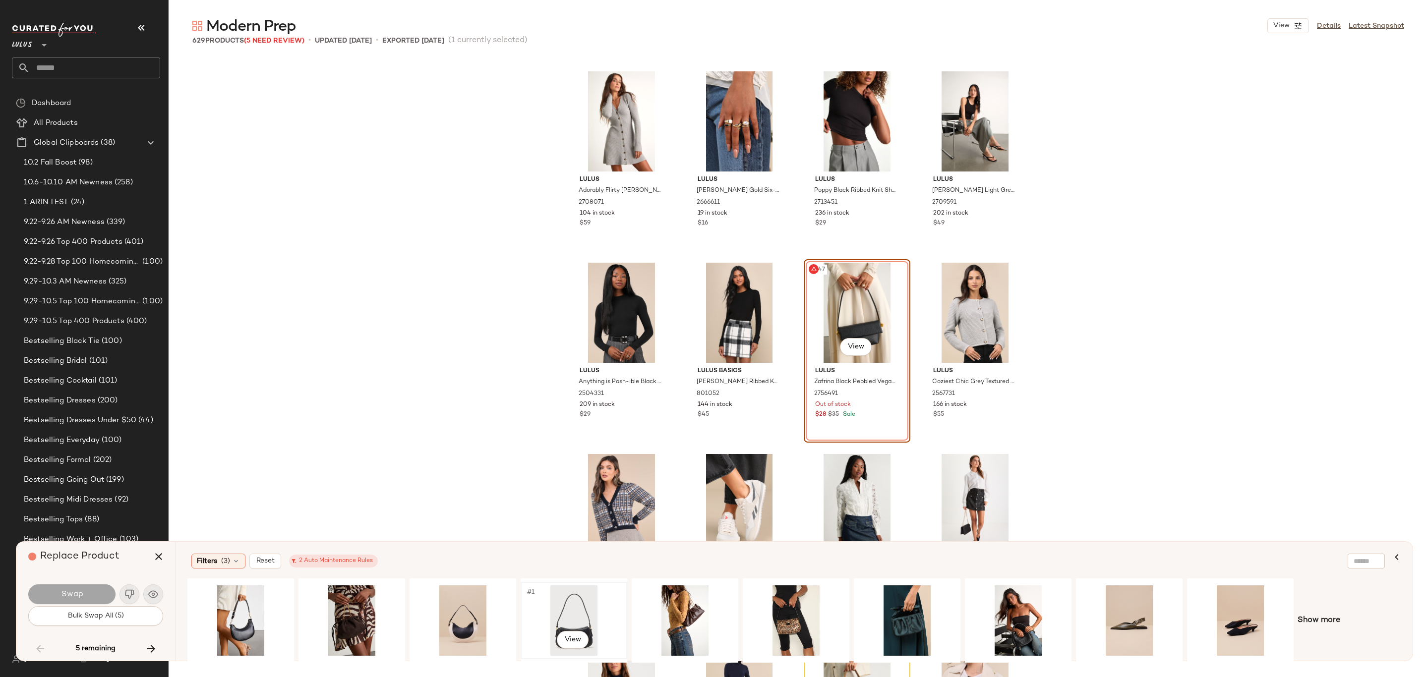  Describe the element at coordinates (58, 460) in the screenshot. I see `span: Bestselling Formal` at that location.